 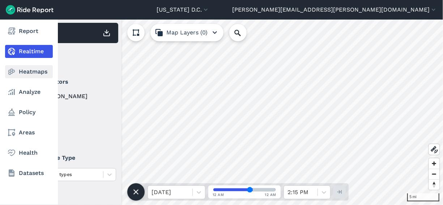 What do you see at coordinates (233, 112) in the screenshot?
I see `canvas: Map` at bounding box center [233, 112].